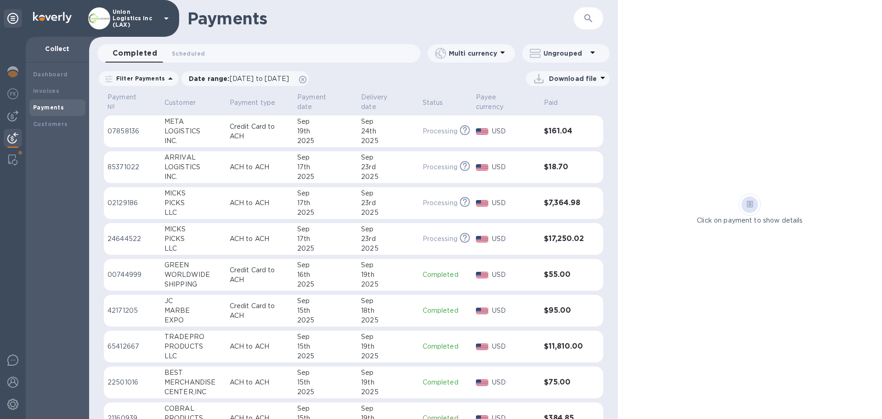 The width and height of the screenshot is (882, 419). I want to click on h1: Payments, so click(381, 18).